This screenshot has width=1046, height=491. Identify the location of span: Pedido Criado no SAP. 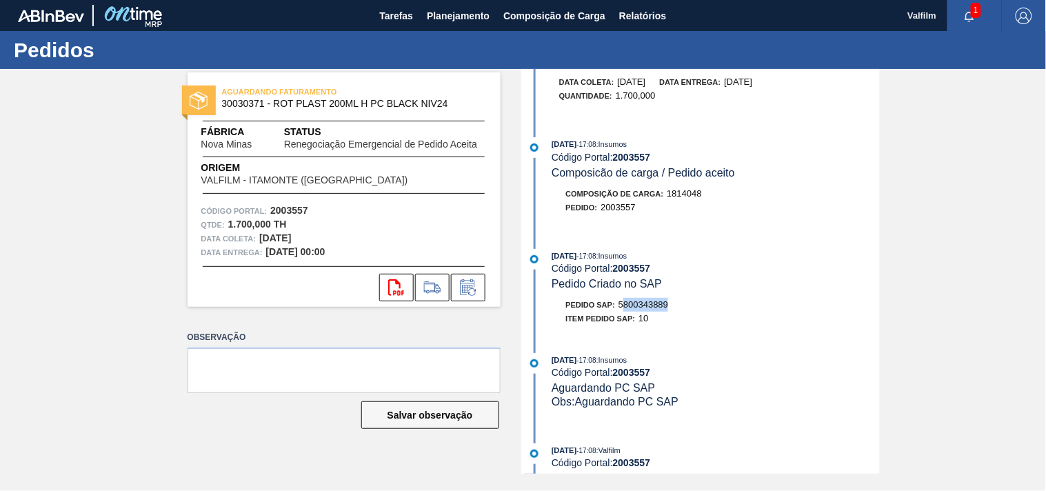
(607, 283).